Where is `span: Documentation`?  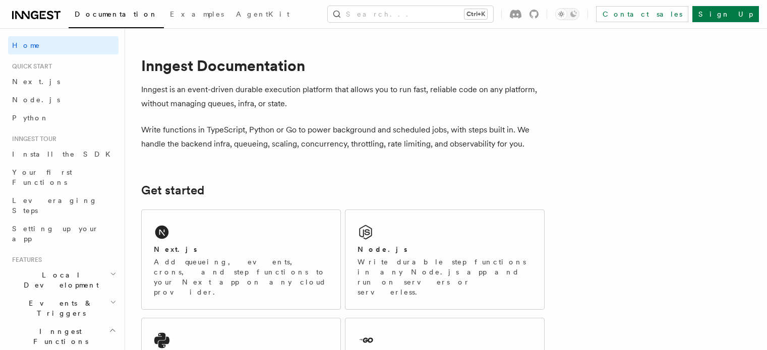 span: Documentation is located at coordinates (116, 14).